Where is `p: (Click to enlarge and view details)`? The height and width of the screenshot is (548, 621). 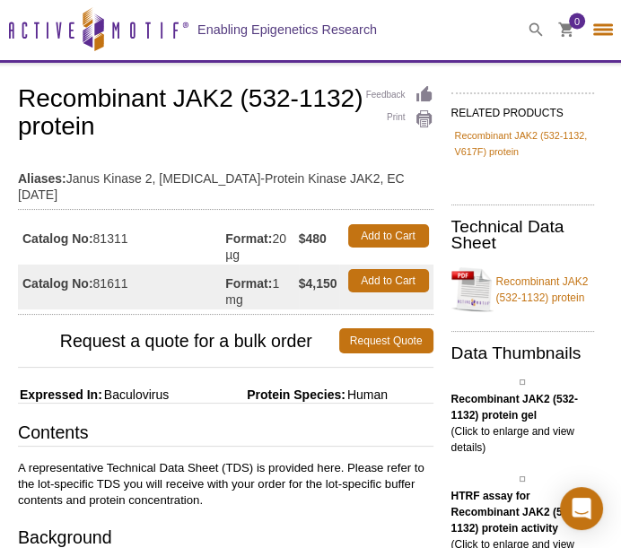
p: (Click to enlarge and view details) is located at coordinates (523, 423).